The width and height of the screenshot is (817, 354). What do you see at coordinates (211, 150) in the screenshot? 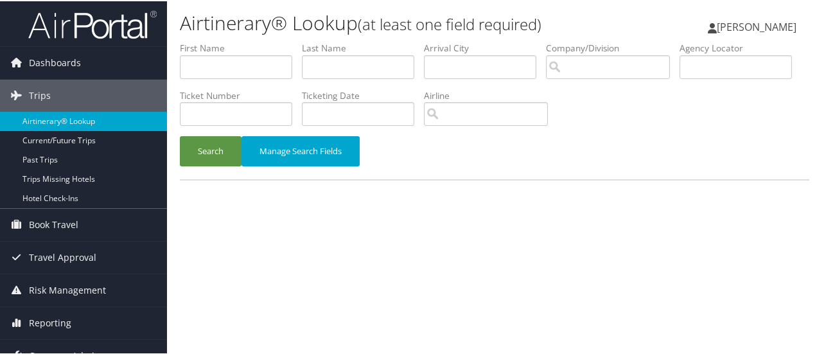
I see `button: Search` at bounding box center [211, 150].